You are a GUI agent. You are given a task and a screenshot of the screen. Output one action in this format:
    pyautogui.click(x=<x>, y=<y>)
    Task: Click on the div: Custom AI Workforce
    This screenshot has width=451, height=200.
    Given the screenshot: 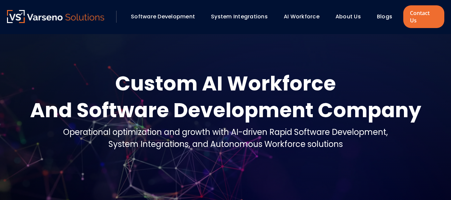 What is the action you would take?
    pyautogui.click(x=225, y=83)
    